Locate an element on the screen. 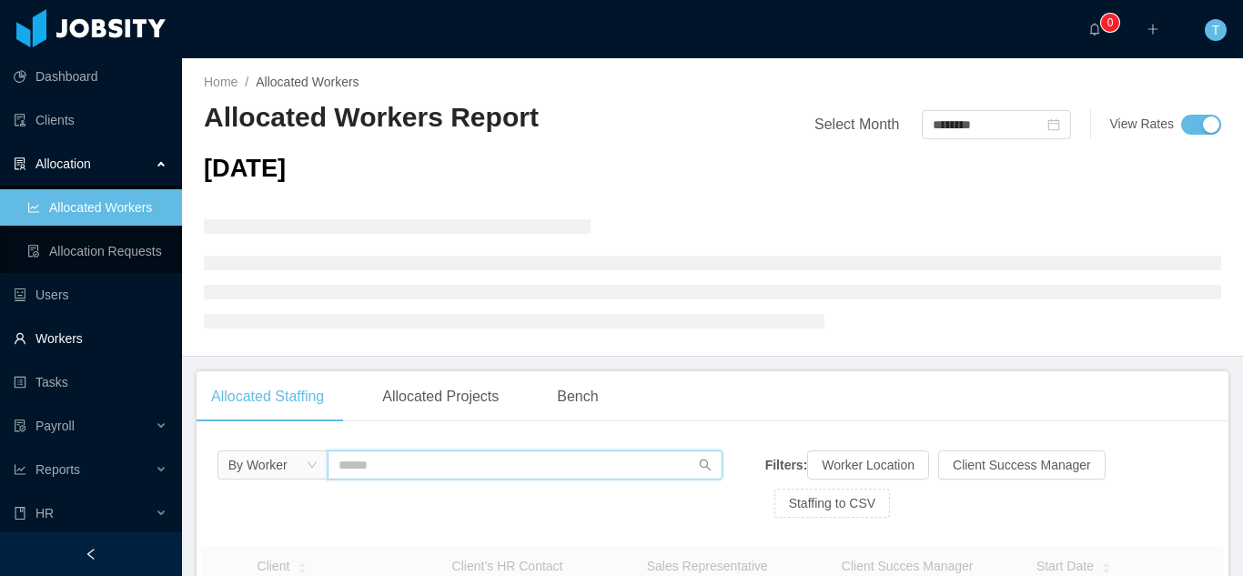 The height and width of the screenshot is (576, 1243). i: icon: calendar is located at coordinates (1054, 125).